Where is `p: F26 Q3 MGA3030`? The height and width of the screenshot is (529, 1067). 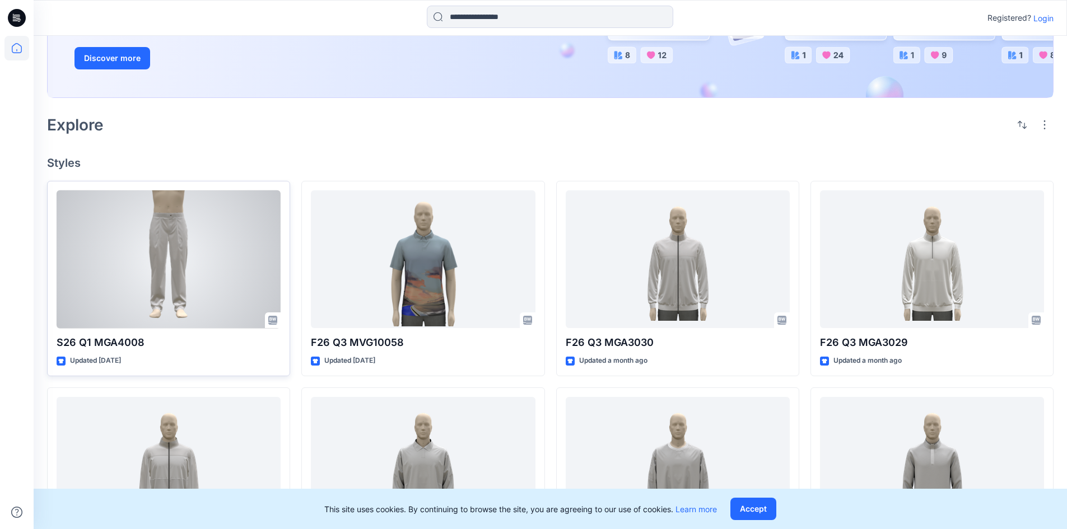
p: F26 Q3 MGA3030 is located at coordinates (678, 343).